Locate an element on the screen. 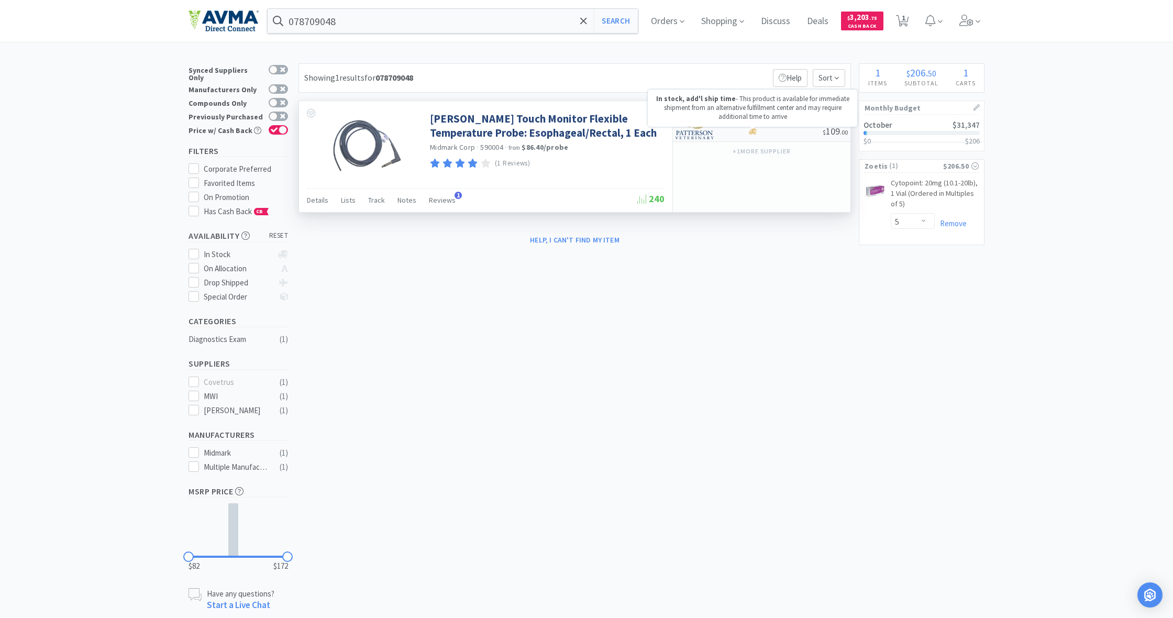  div: Special Order is located at coordinates (238, 297).